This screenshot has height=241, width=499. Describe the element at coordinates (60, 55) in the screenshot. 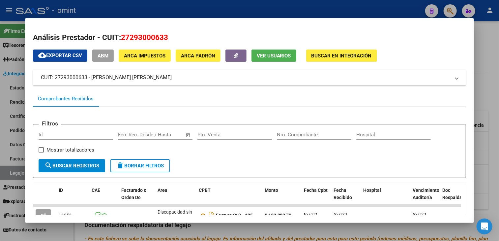

I see `span: Exportar CSV` at that location.